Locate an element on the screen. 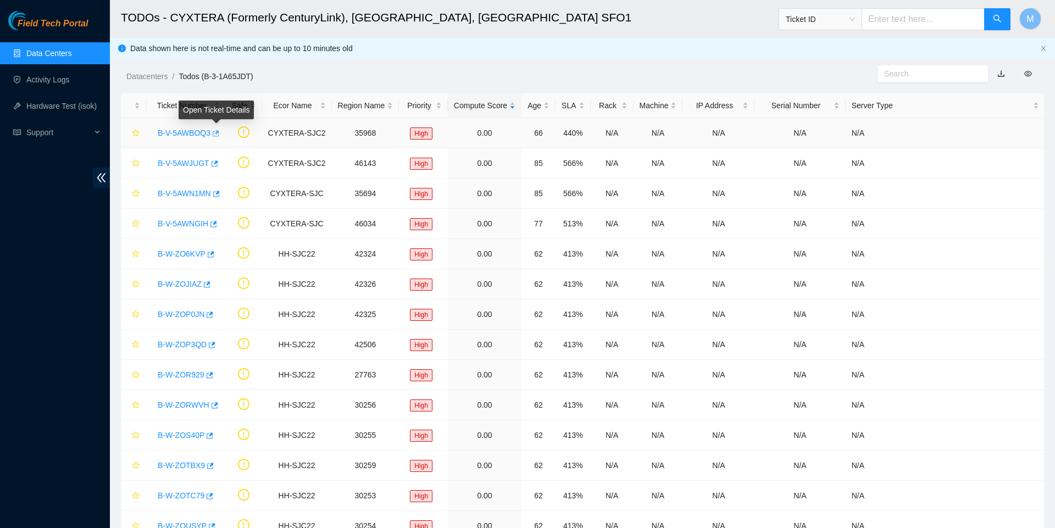 The height and width of the screenshot is (528, 1055). button: close is located at coordinates (1043, 48).